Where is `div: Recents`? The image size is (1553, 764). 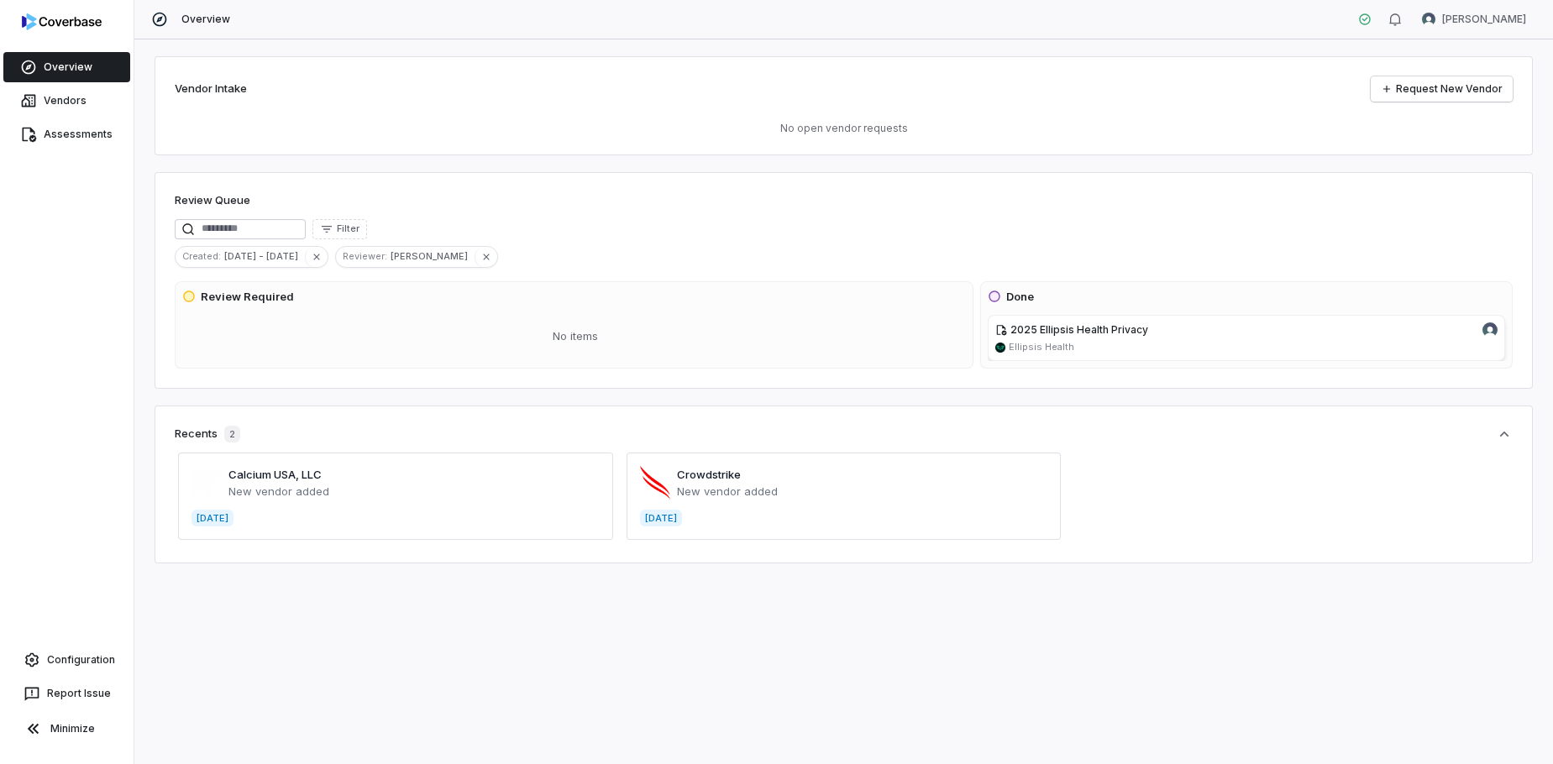 div: Recents is located at coordinates (207, 434).